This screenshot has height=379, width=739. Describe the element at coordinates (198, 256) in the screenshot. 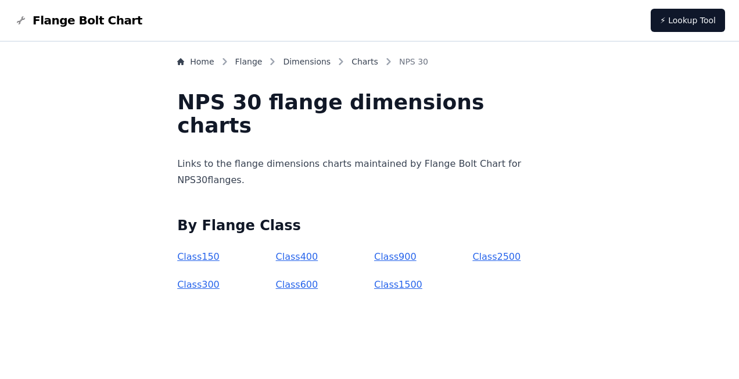

I see `a: Class150` at that location.